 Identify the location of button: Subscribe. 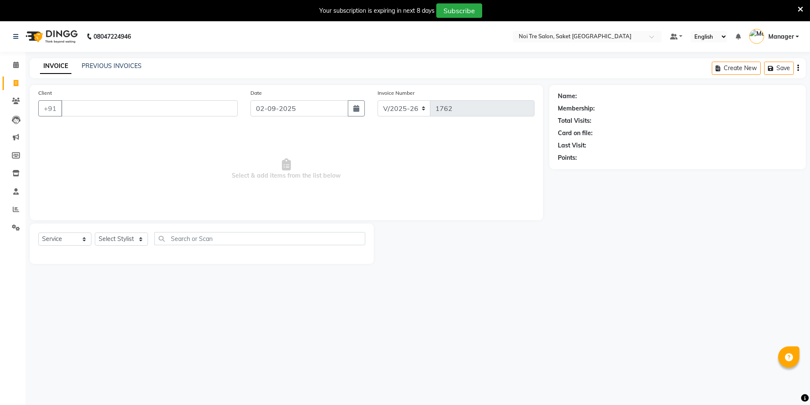
(459, 11).